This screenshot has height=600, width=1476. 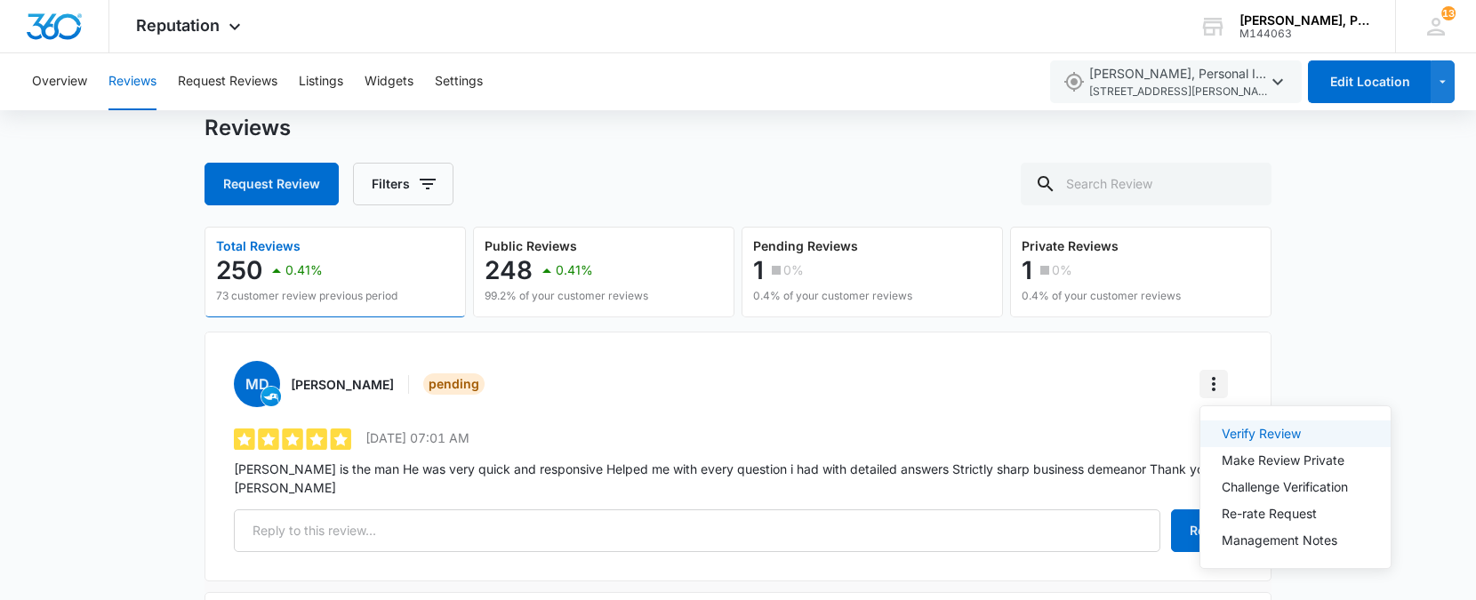 I want to click on button: Widgets, so click(x=388, y=82).